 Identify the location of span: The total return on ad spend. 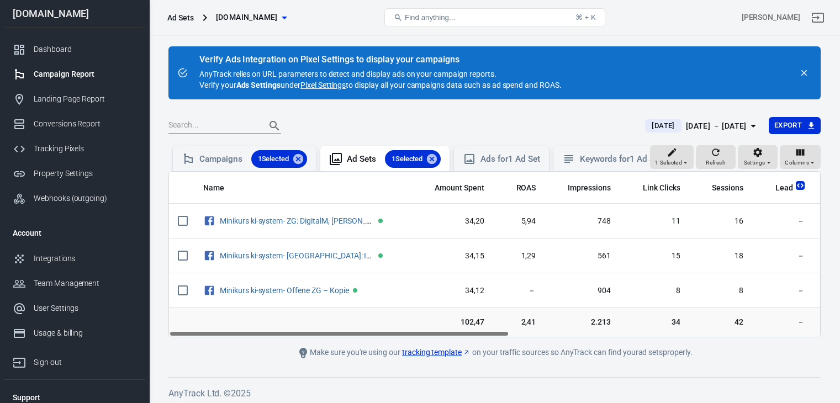
(526, 188).